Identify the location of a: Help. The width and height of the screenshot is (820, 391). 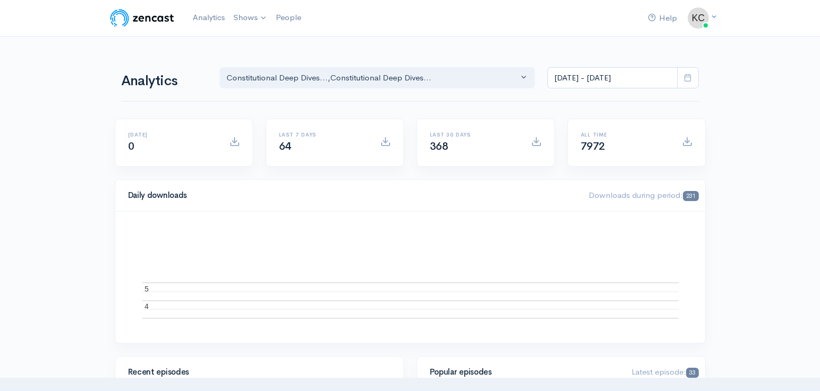
(662, 18).